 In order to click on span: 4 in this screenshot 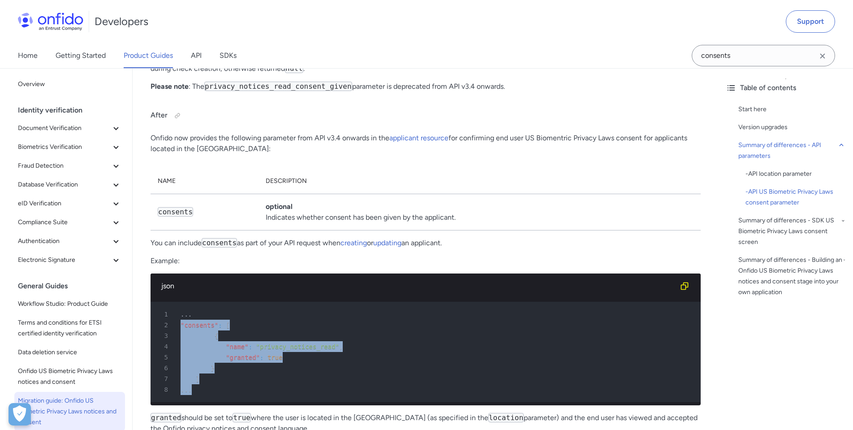, I will do `click(164, 346)`.